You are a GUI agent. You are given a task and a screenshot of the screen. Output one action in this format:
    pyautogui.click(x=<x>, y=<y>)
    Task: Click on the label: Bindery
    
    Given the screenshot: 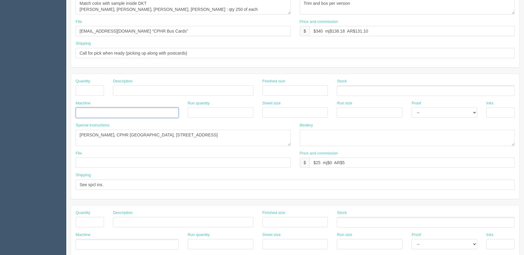 What is the action you would take?
    pyautogui.click(x=307, y=125)
    